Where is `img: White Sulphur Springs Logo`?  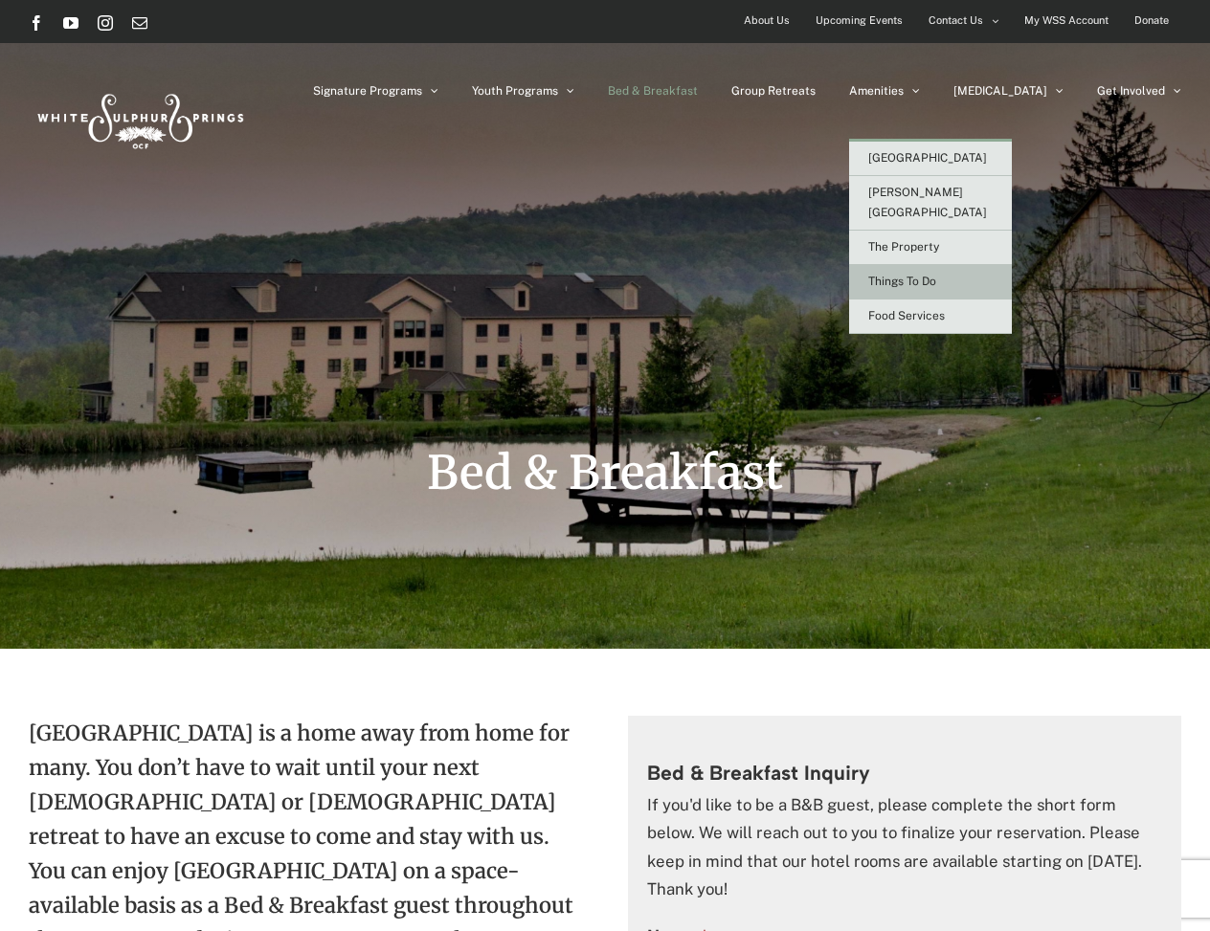
img: White Sulphur Springs Logo is located at coordinates (139, 118).